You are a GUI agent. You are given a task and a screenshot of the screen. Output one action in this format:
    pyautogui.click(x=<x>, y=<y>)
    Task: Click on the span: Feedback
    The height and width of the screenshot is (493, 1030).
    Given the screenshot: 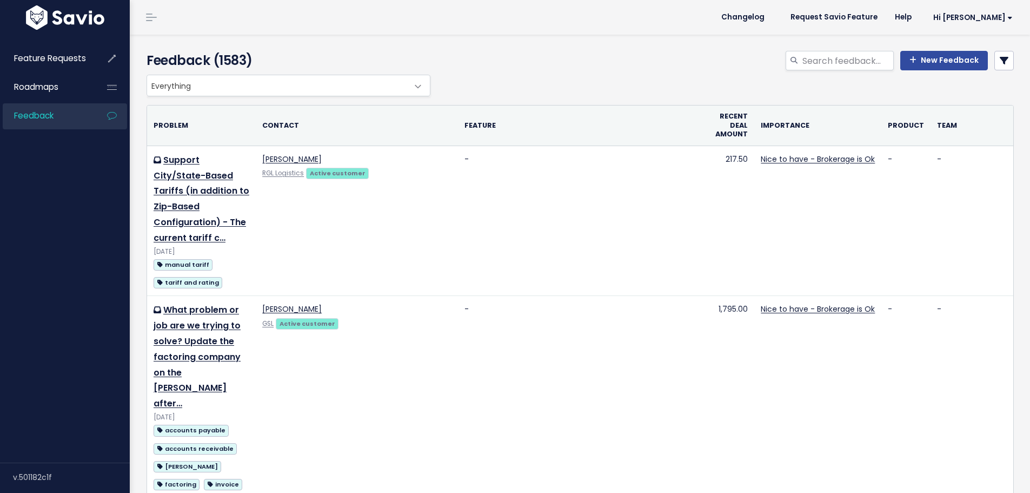 What is the action you would take?
    pyautogui.click(x=34, y=115)
    